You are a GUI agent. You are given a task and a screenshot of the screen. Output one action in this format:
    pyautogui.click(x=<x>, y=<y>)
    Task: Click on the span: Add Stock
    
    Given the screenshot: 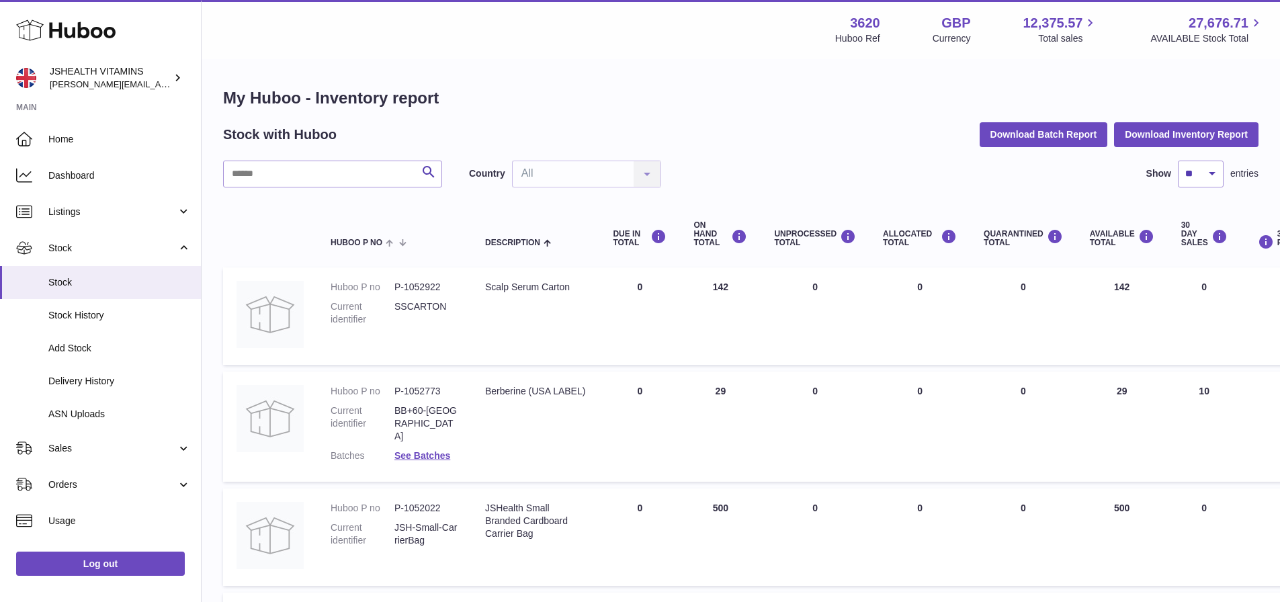 What is the action you would take?
    pyautogui.click(x=120, y=348)
    